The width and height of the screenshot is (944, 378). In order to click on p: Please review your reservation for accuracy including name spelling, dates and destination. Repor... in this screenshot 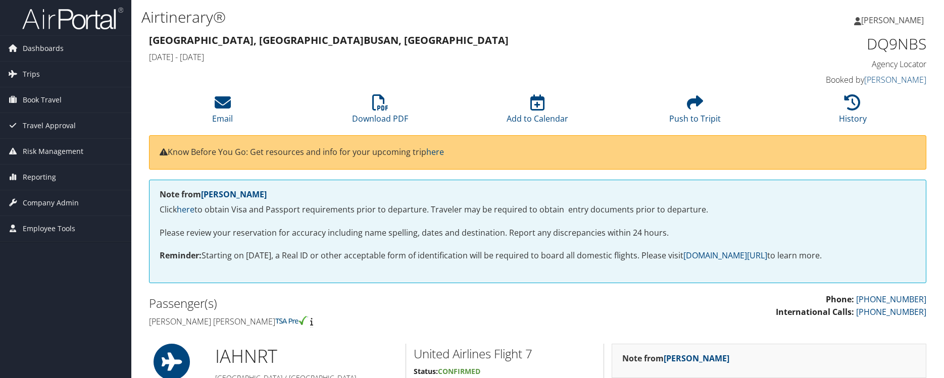, I will do `click(538, 233)`.